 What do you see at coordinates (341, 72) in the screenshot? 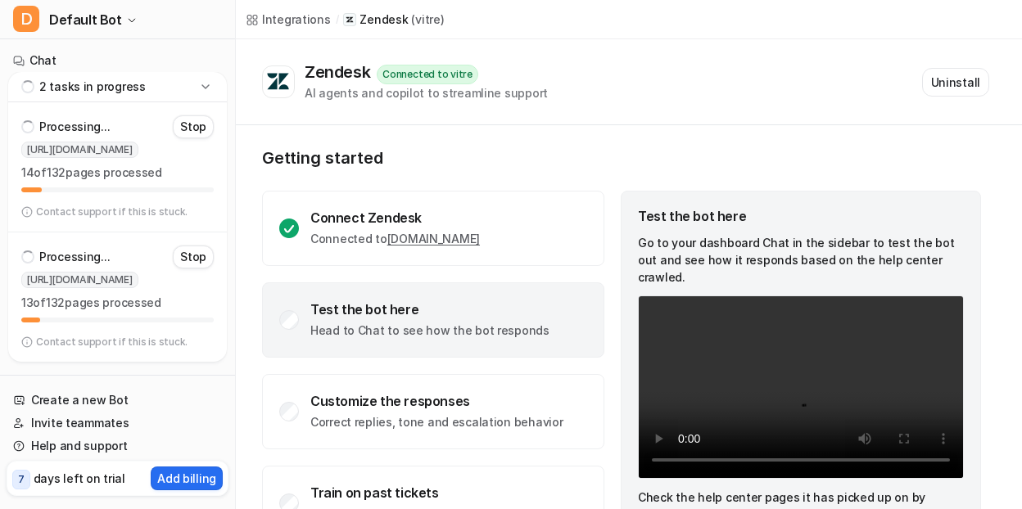
I see `div: Zendesk` at bounding box center [341, 72].